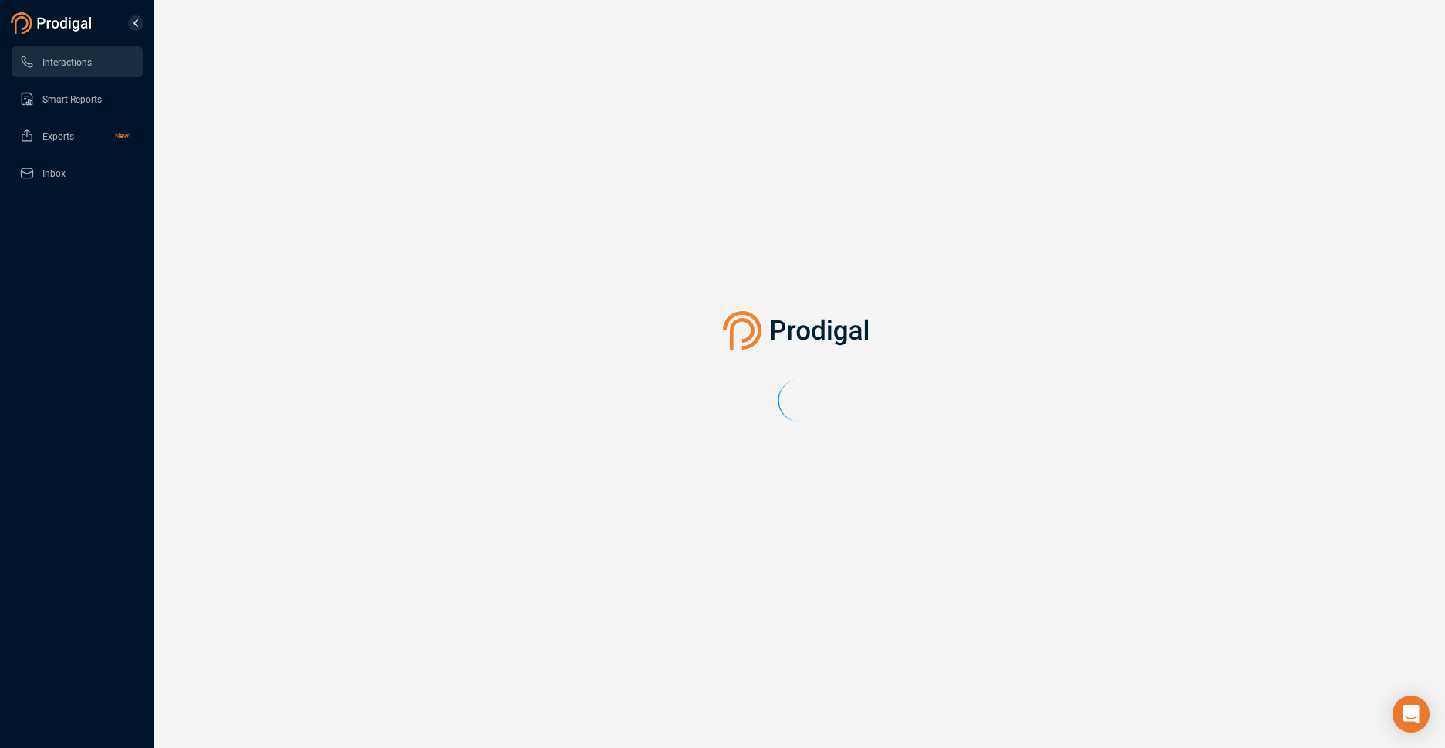  I want to click on a: ExportsNew!, so click(75, 136).